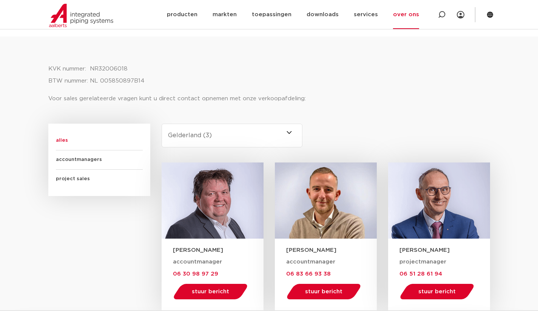  I want to click on span: 06 30 98 97 29, so click(195, 274).